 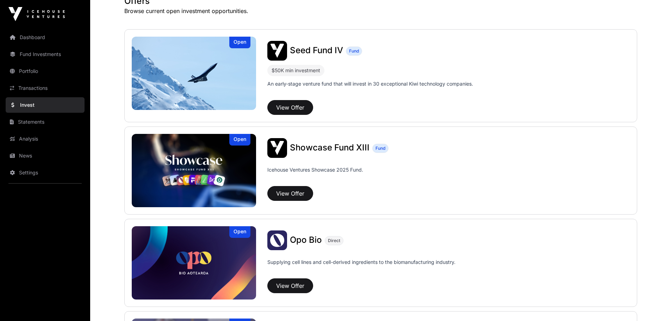 What do you see at coordinates (370, 84) in the screenshot?
I see `p: An early-stage venture fund that will invest in 30 exceptional Kiwi technology companies.` at bounding box center [370, 84].